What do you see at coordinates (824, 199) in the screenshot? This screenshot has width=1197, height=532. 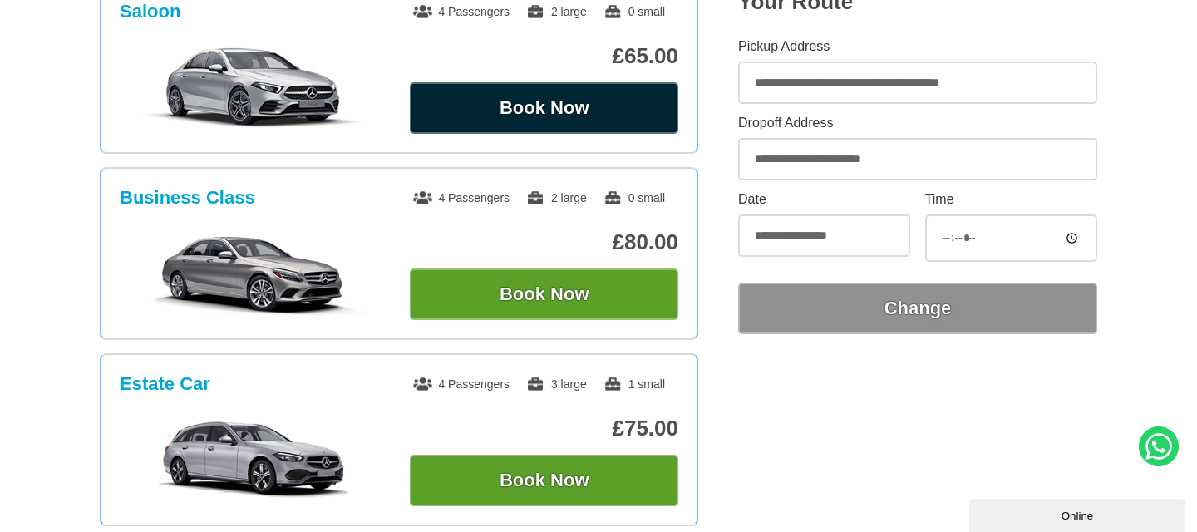 I see `label: Date` at bounding box center [824, 199].